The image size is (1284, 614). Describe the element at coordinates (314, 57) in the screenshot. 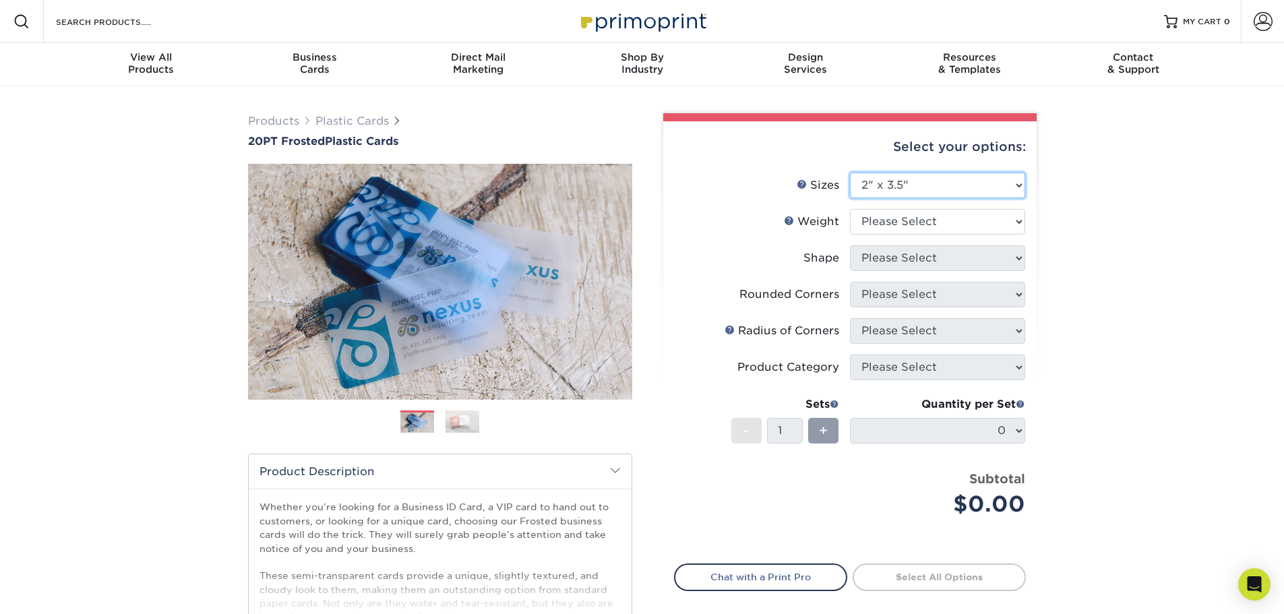

I see `span: Business` at that location.